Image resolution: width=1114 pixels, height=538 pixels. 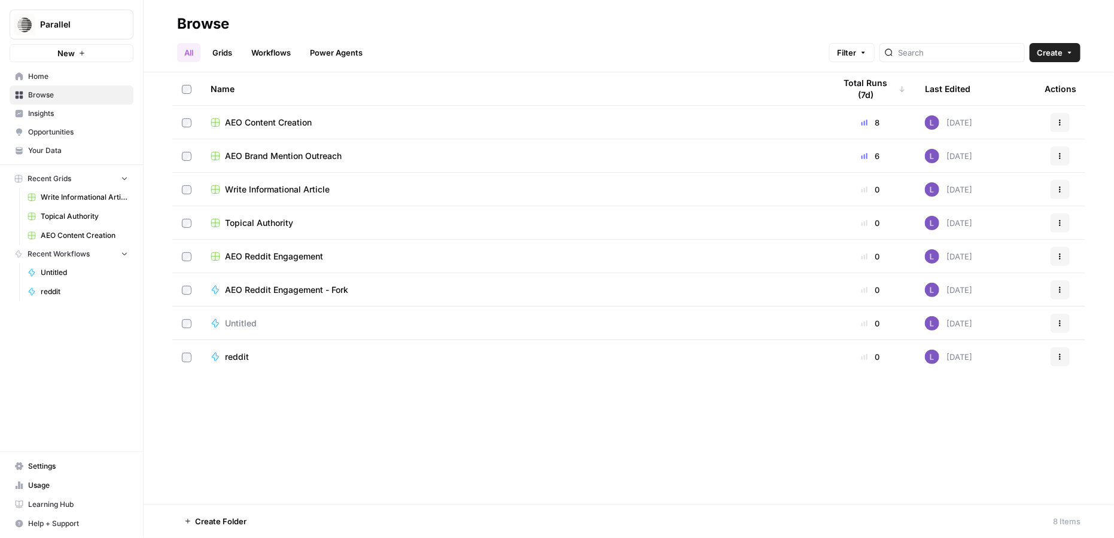 I want to click on span: Insights, so click(x=78, y=114).